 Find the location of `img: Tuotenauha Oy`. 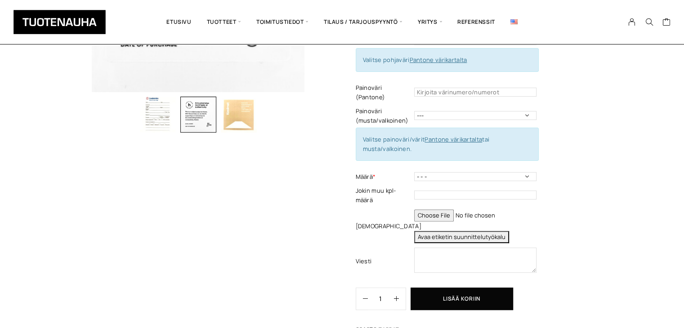

img: Tuotenauha Oy is located at coordinates (59, 22).